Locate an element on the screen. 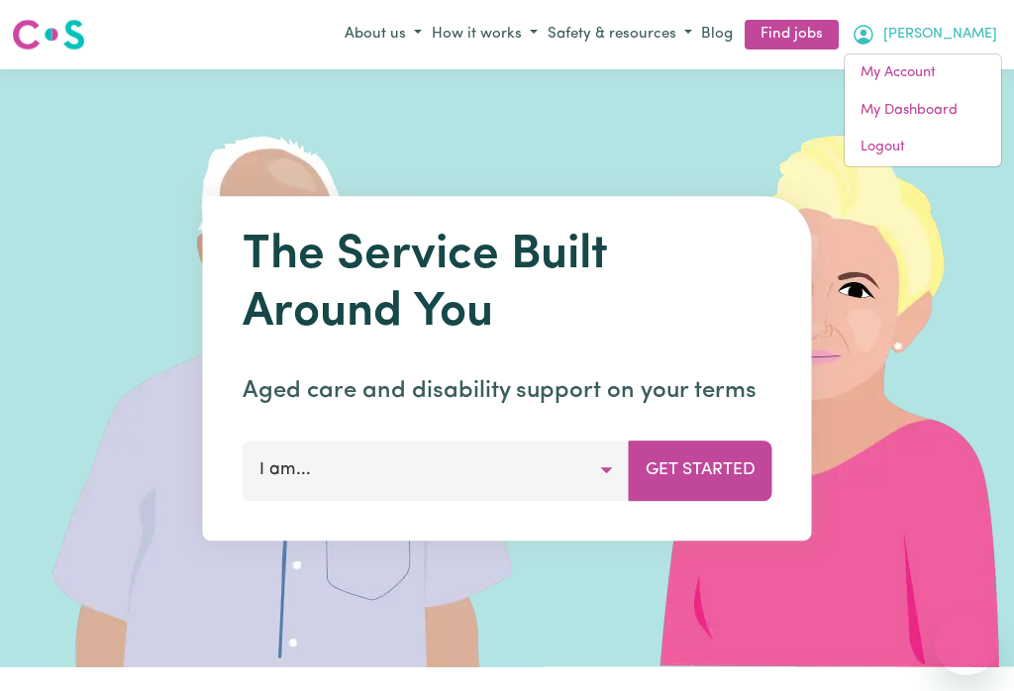 The width and height of the screenshot is (1014, 691). button: About us is located at coordinates (383, 35).